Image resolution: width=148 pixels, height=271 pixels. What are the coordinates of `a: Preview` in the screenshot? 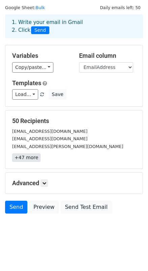 It's located at (44, 207).